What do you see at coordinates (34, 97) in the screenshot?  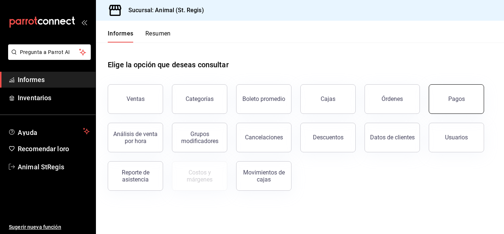 I see `font: Inventarios` at bounding box center [34, 97].